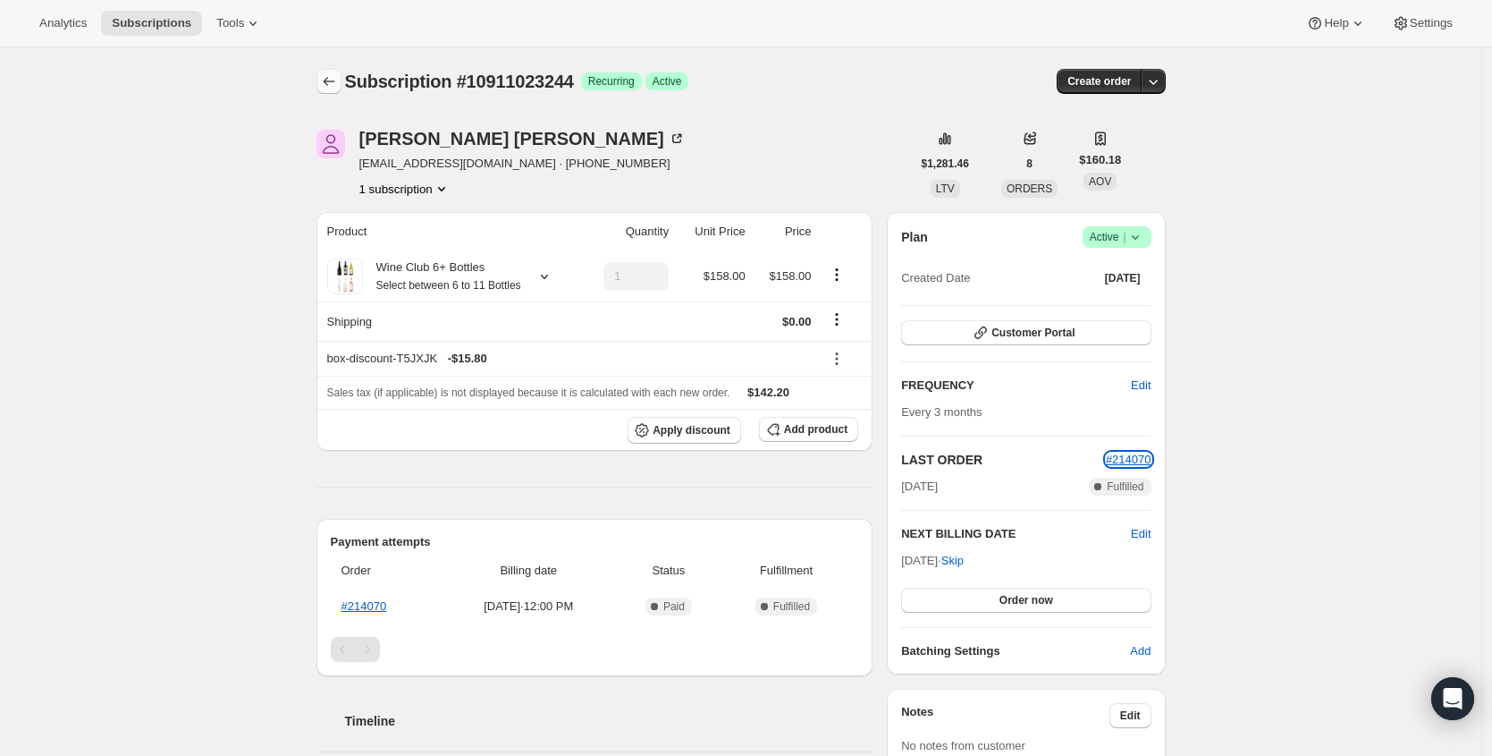 The image size is (1492, 756). I want to click on span: $1,281.46, so click(945, 164).